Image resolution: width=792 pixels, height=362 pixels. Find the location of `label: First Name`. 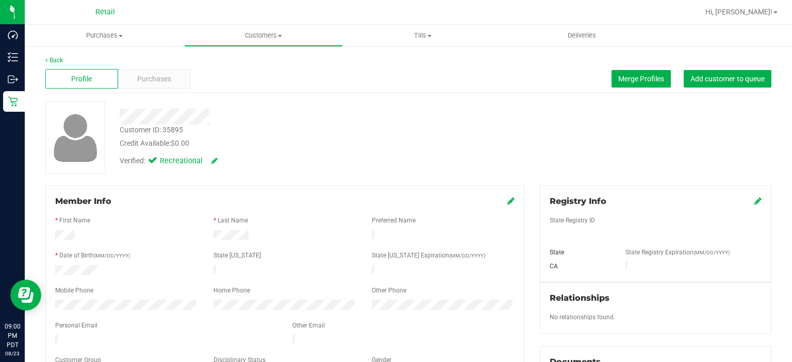

label: First Name is located at coordinates (75, 221).